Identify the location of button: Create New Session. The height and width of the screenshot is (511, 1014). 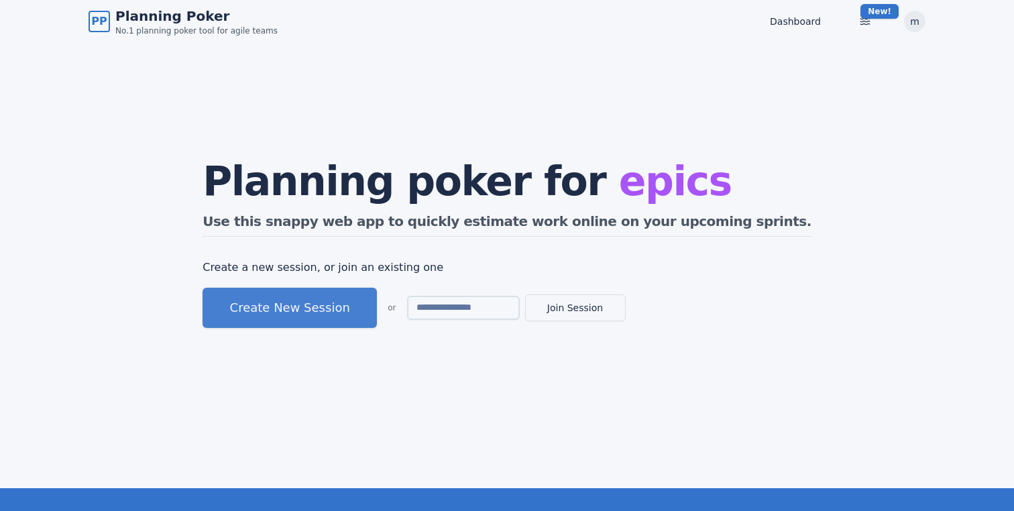
(290, 308).